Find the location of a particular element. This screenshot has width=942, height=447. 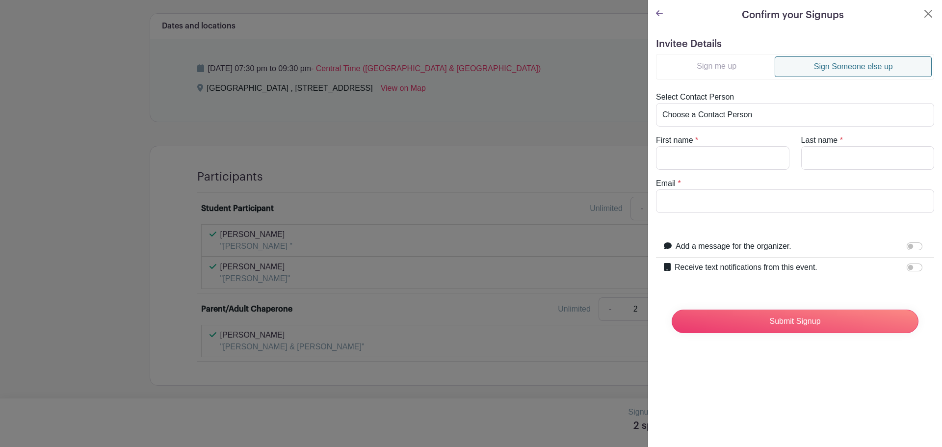

button: Close is located at coordinates (929, 14).